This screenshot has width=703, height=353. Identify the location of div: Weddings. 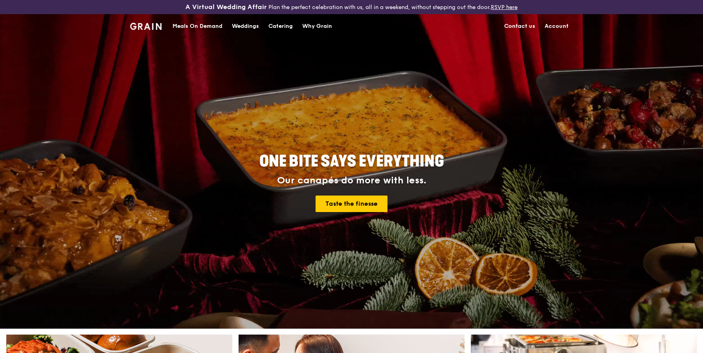
(245, 26).